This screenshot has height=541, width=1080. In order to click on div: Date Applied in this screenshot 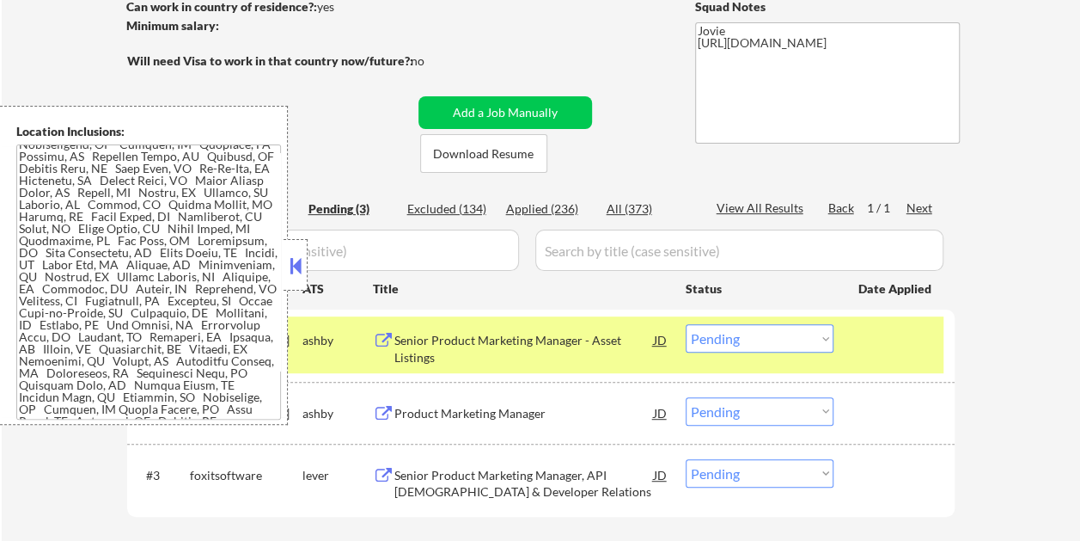, I will do `click(897, 289)`.